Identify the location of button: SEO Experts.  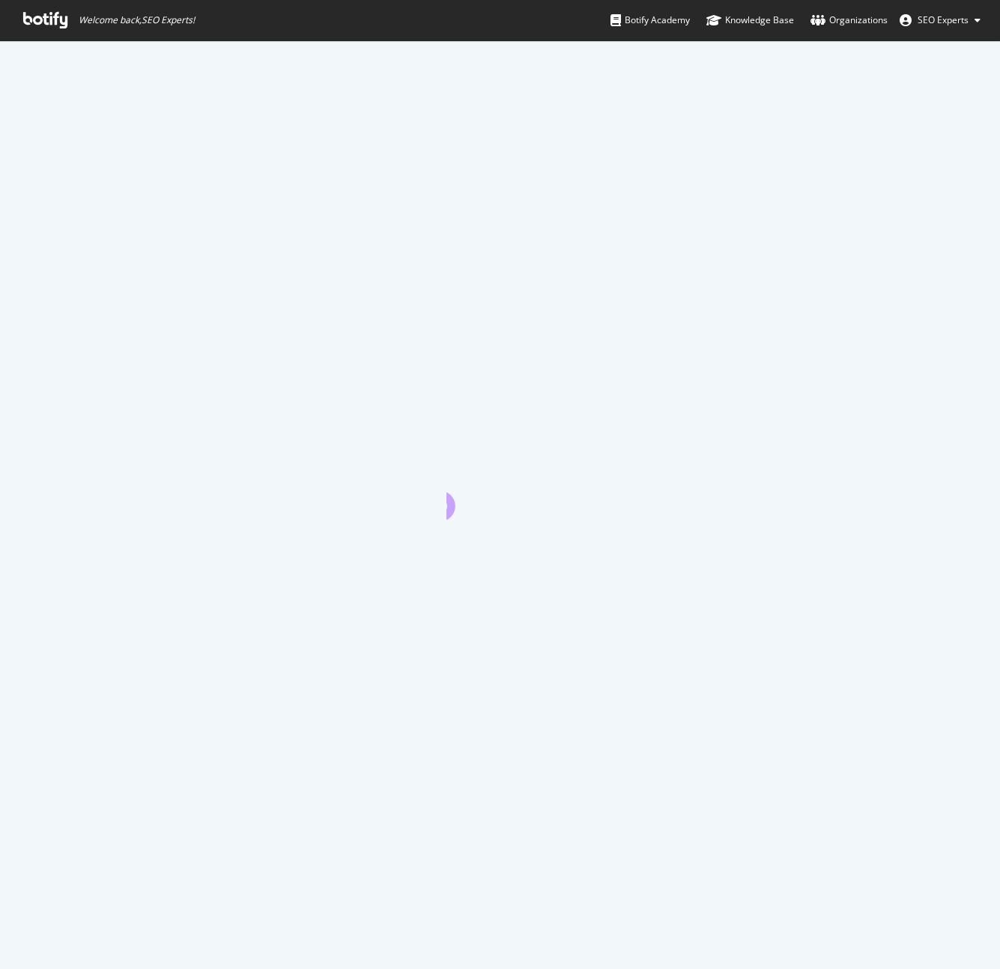
(940, 20).